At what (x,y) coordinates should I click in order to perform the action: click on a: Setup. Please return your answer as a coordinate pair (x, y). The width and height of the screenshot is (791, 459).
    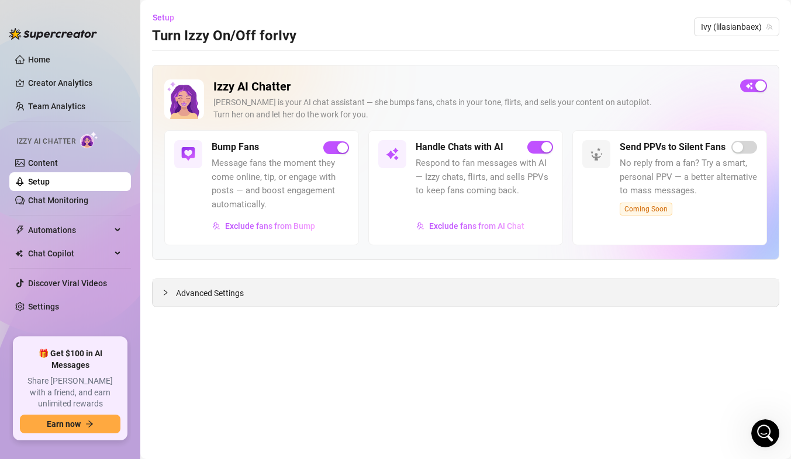
    Looking at the image, I should click on (39, 182).